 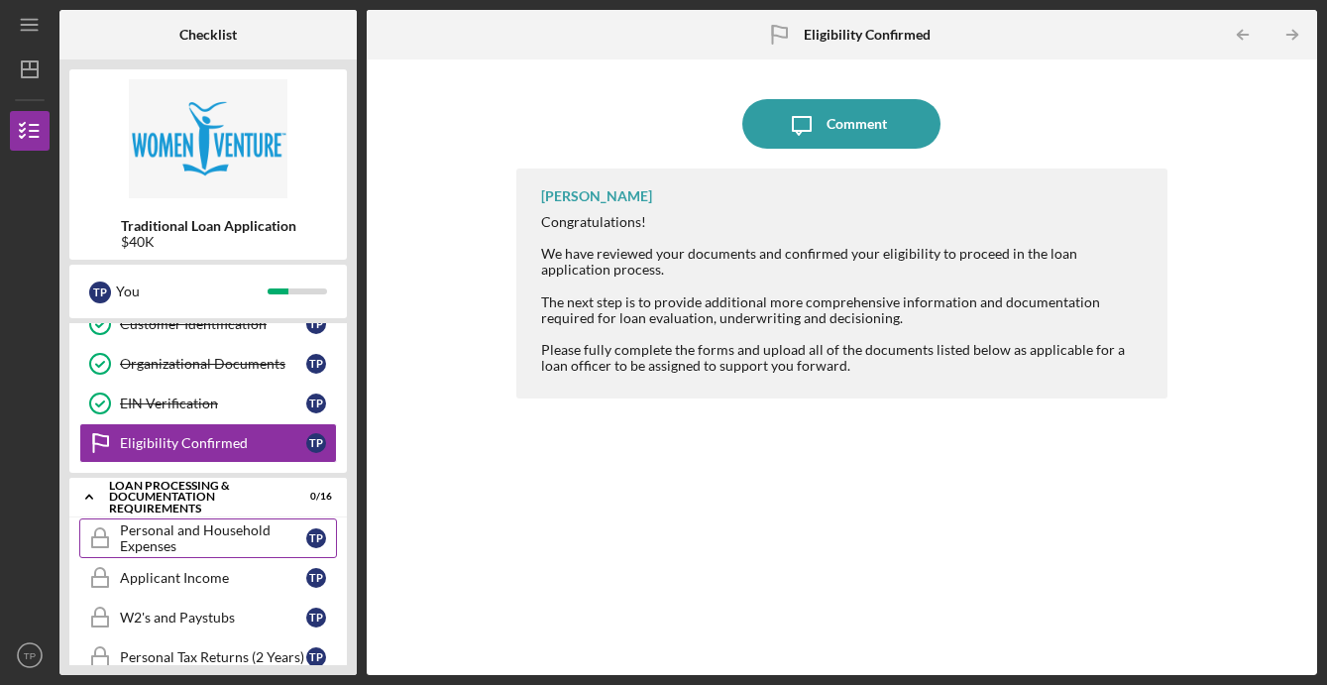 What do you see at coordinates (208, 139) in the screenshot?
I see `img: Product logo` at bounding box center [208, 139].